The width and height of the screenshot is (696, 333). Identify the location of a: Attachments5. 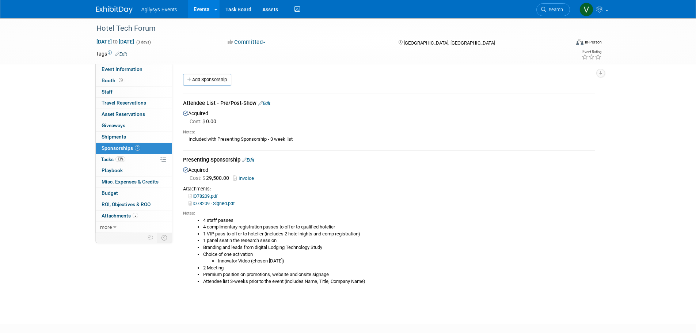
(134, 216).